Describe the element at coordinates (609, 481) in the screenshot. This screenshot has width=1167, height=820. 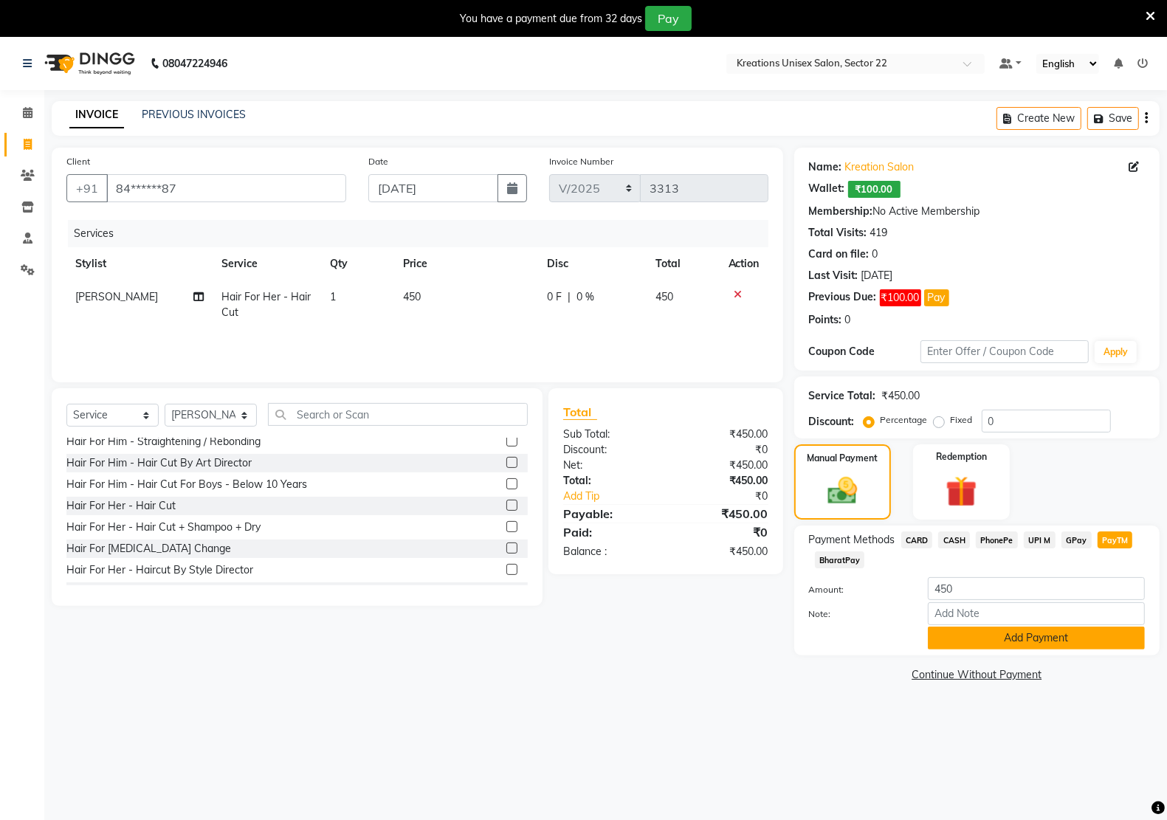
I see `div: Total:` at that location.